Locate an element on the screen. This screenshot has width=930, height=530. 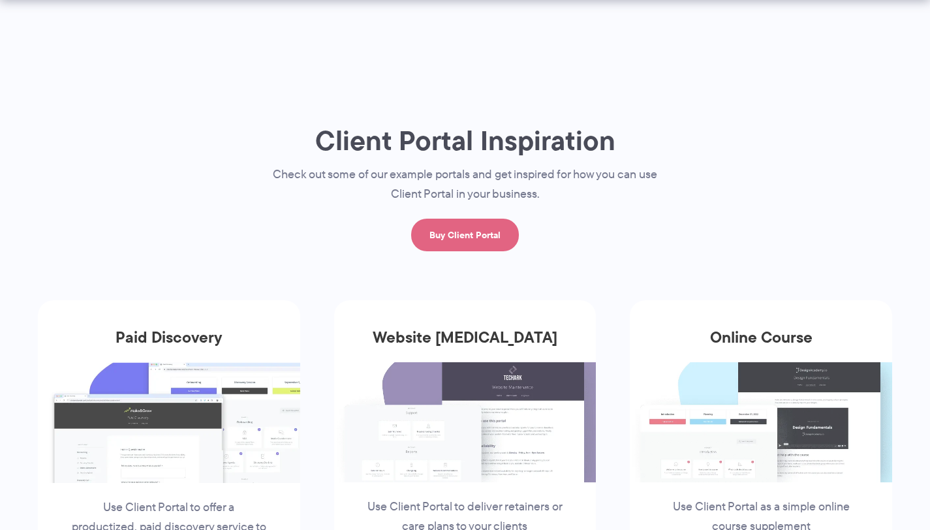
h3: Online Course is located at coordinates (761, 345).